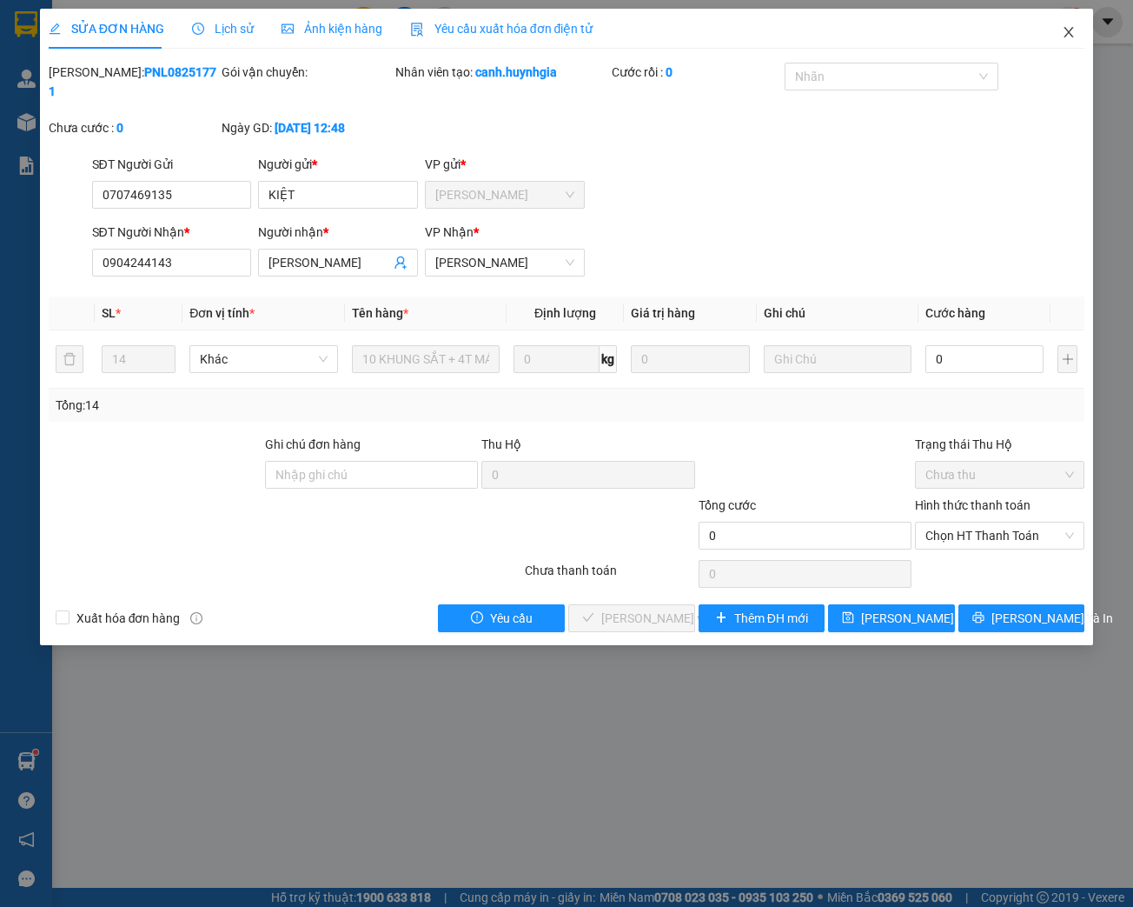 Image resolution: width=1133 pixels, height=907 pixels. Describe the element at coordinates (838, 359) in the screenshot. I see `input: Ghi Chú` at that location.